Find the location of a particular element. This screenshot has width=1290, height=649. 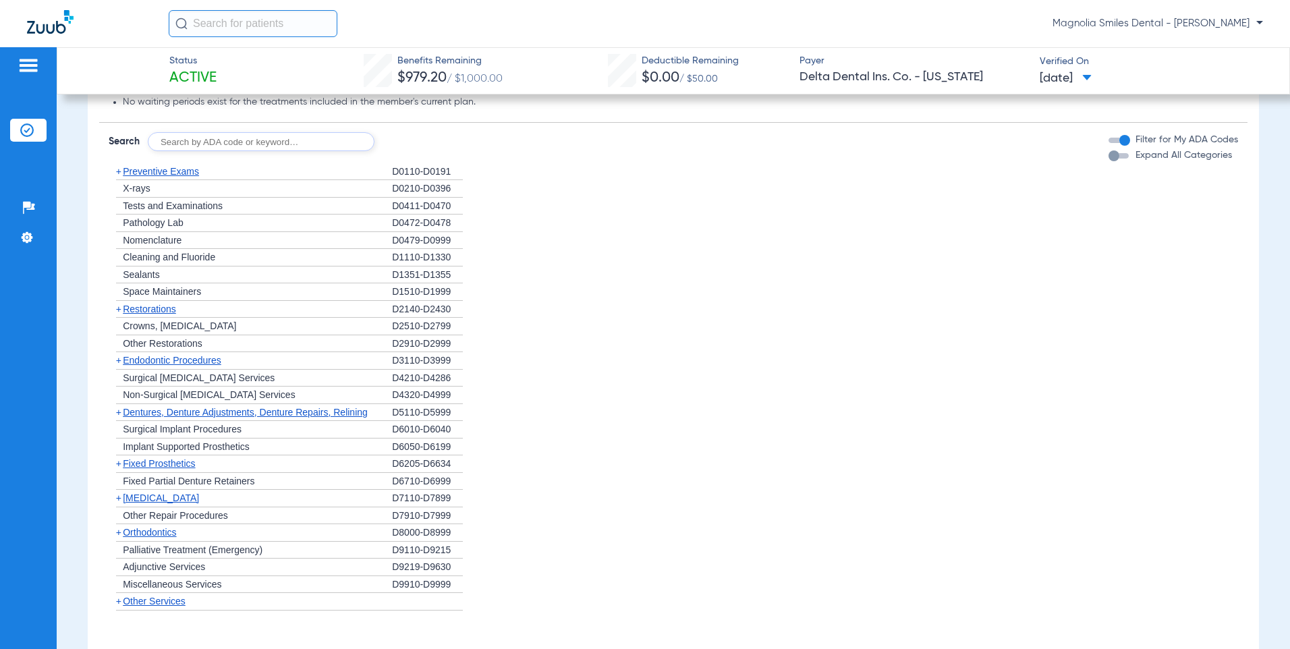

div: D6710-D6999 is located at coordinates (427, 482).